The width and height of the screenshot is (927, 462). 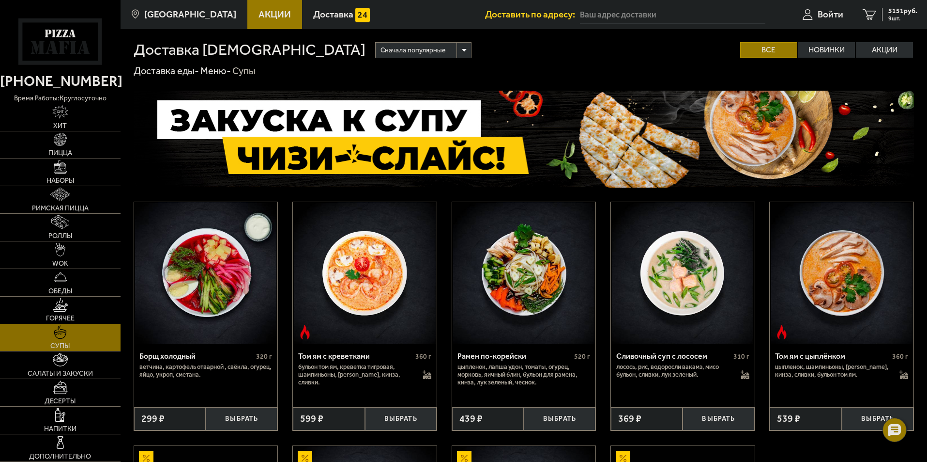 I want to click on div: Том ям с креветками, so click(x=355, y=355).